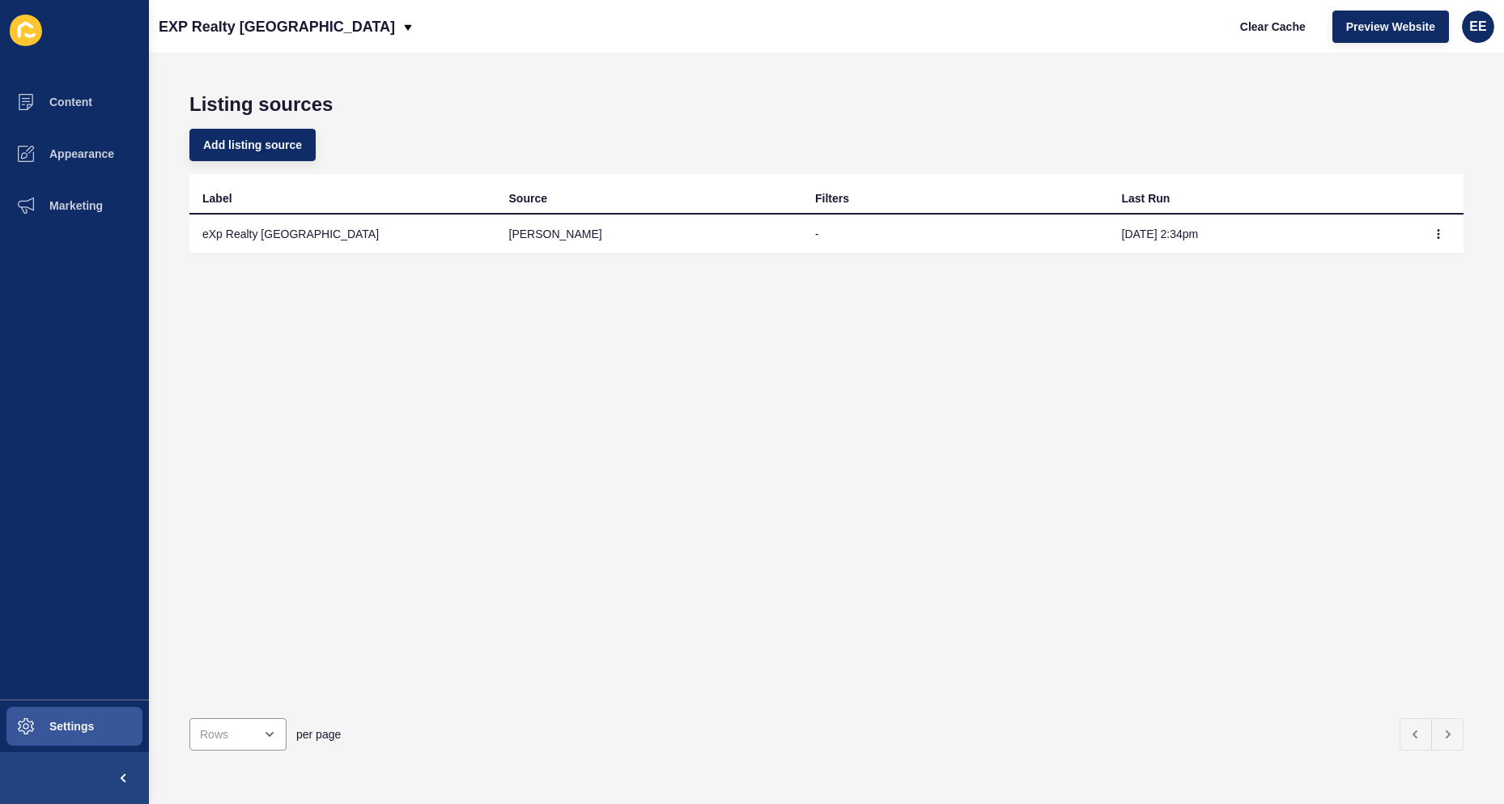 The image size is (1504, 804). I want to click on div: Last Run, so click(1146, 198).